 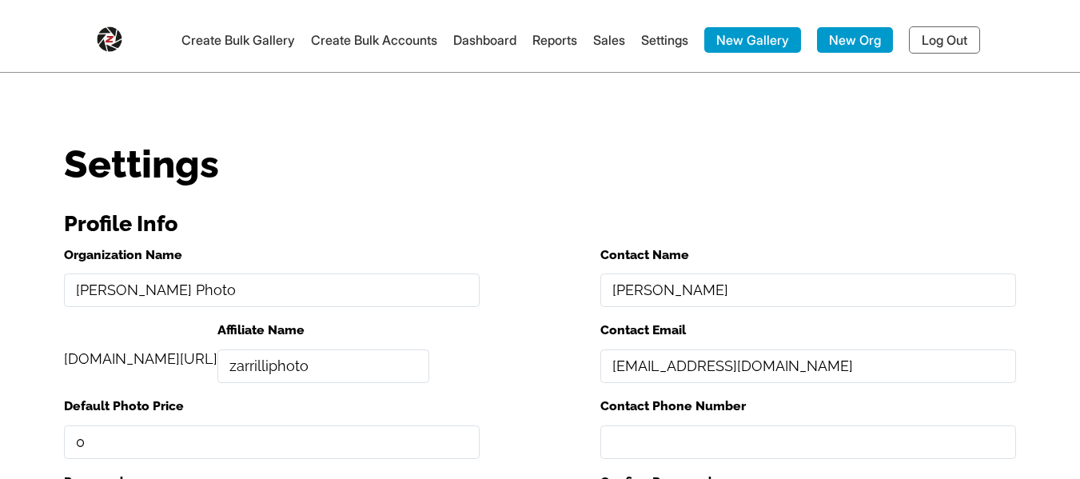 What do you see at coordinates (854, 40) in the screenshot?
I see `a: New Org` at bounding box center [854, 40].